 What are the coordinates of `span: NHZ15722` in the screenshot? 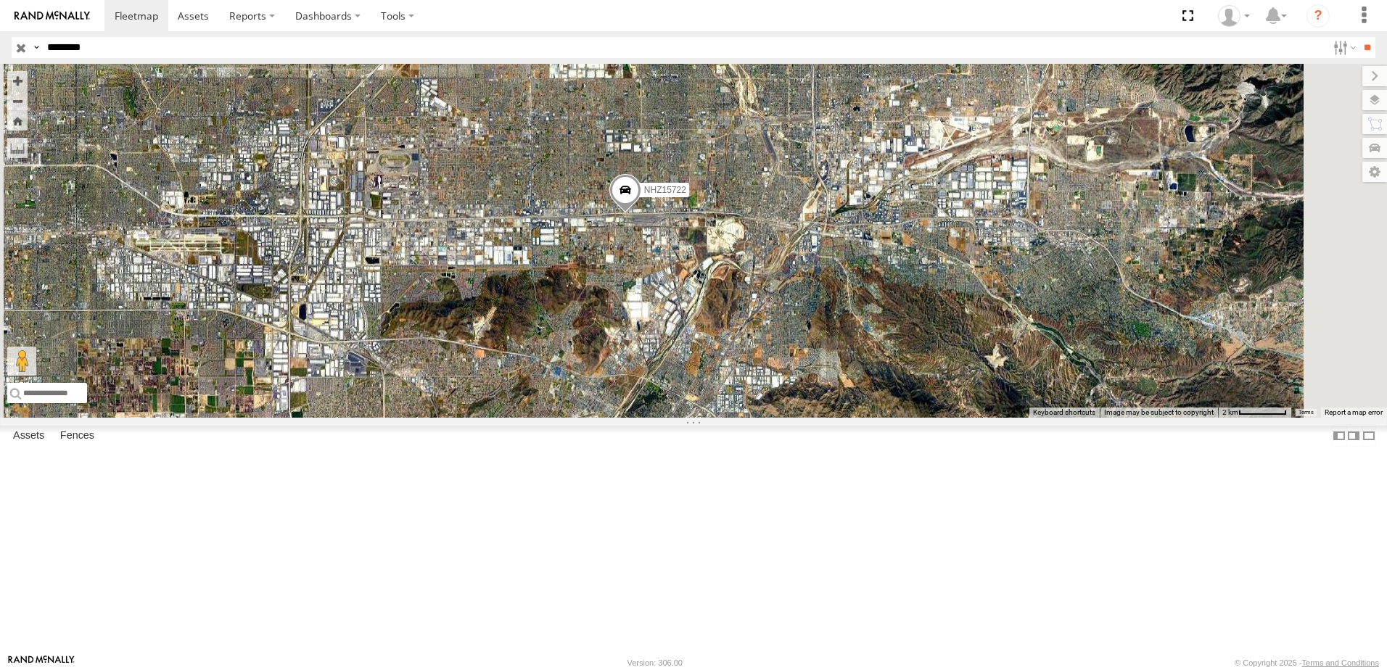 It's located at (665, 190).